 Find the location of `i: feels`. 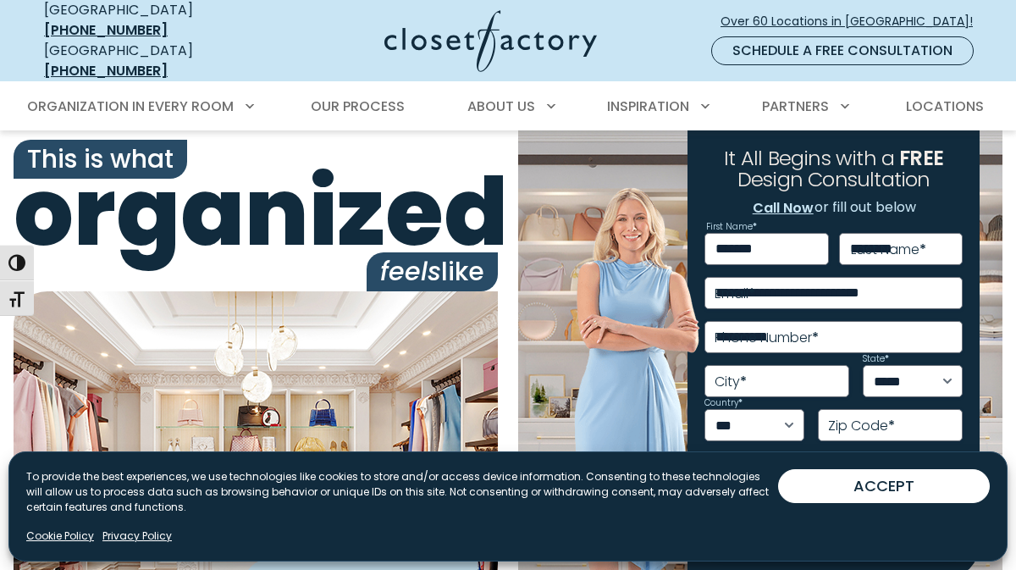

i: feels is located at coordinates (411, 271).